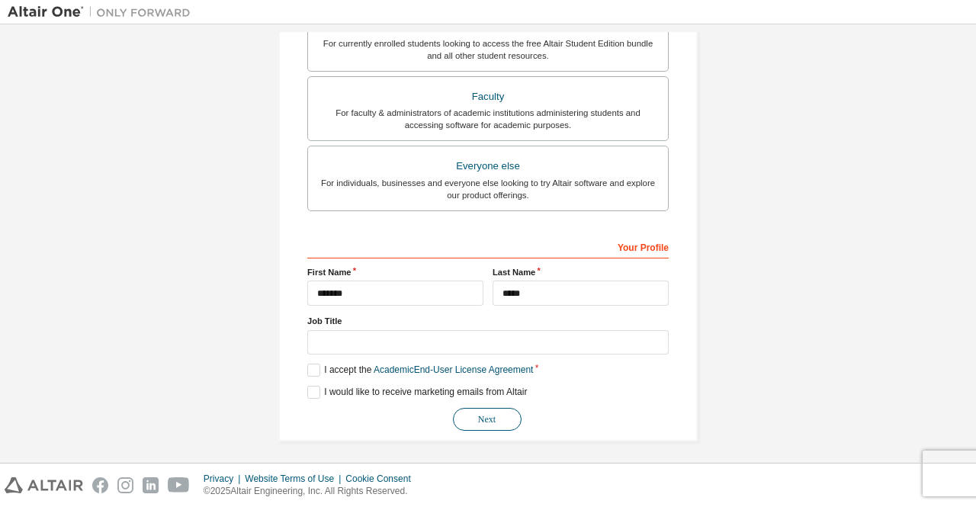  What do you see at coordinates (103, 12) in the screenshot?
I see `img: Altair One` at bounding box center [103, 12].